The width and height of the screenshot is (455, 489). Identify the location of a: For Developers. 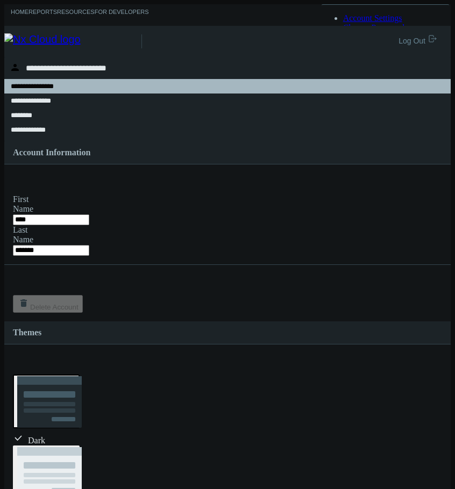
(121, 15).